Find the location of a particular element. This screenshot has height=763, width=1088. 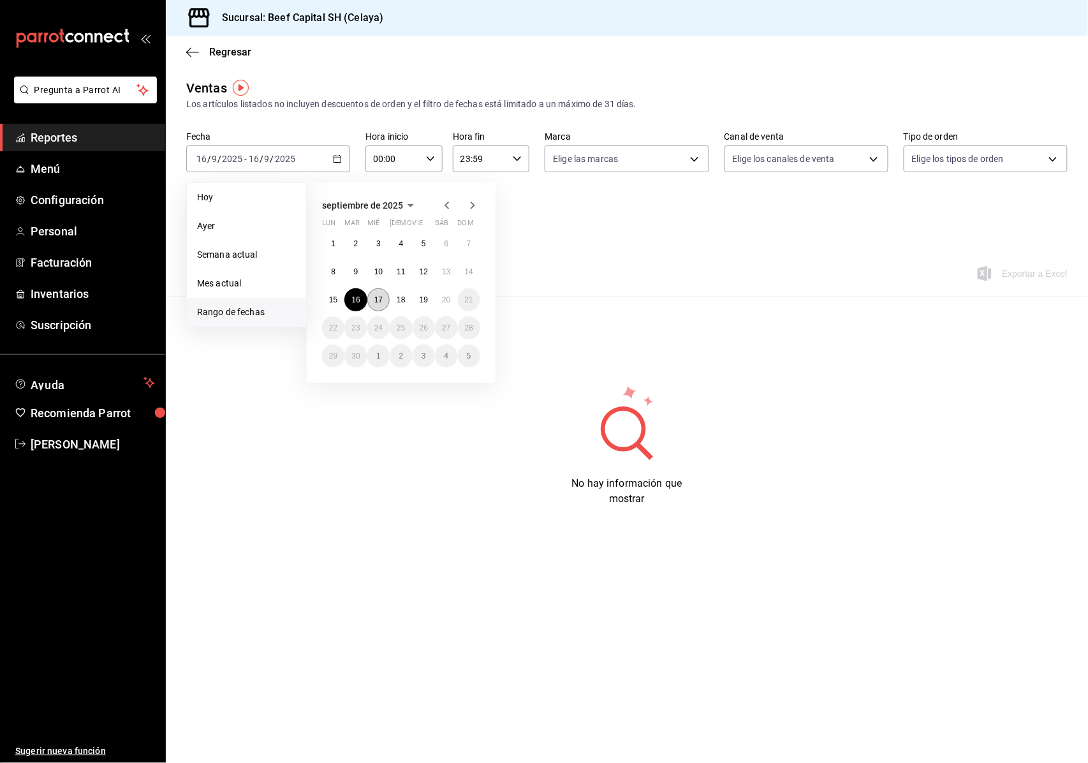

button: 8 de septiembre de 2025 is located at coordinates (333, 272).